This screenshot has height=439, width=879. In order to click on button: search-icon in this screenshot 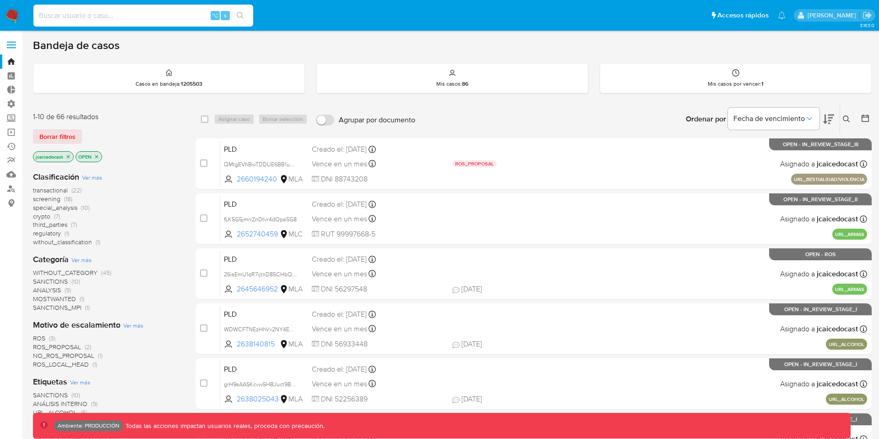, I will do `click(240, 16)`.